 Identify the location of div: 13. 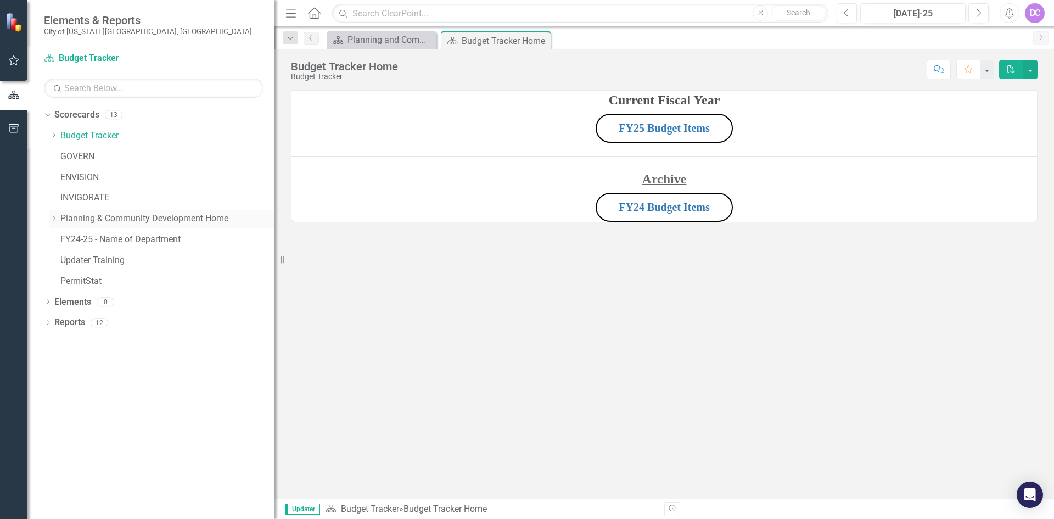
(114, 115).